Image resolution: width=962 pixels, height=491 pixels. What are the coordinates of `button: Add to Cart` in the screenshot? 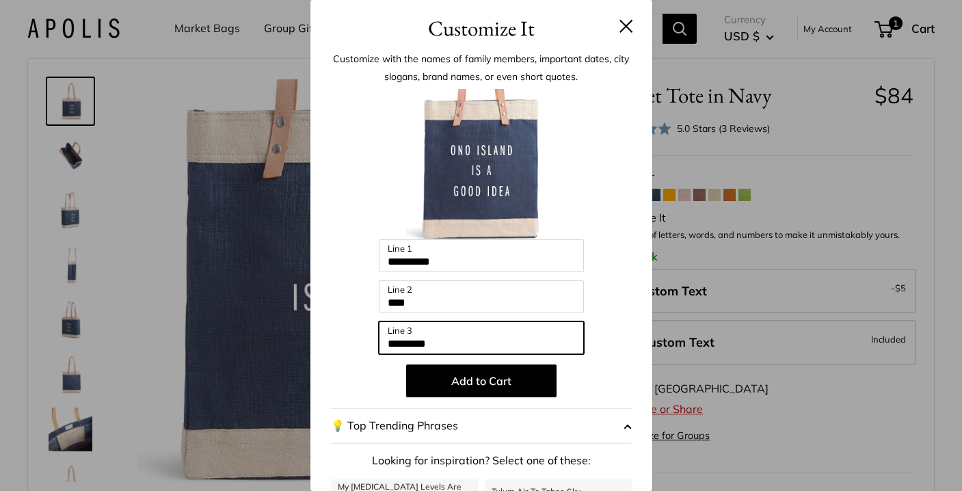 It's located at (481, 381).